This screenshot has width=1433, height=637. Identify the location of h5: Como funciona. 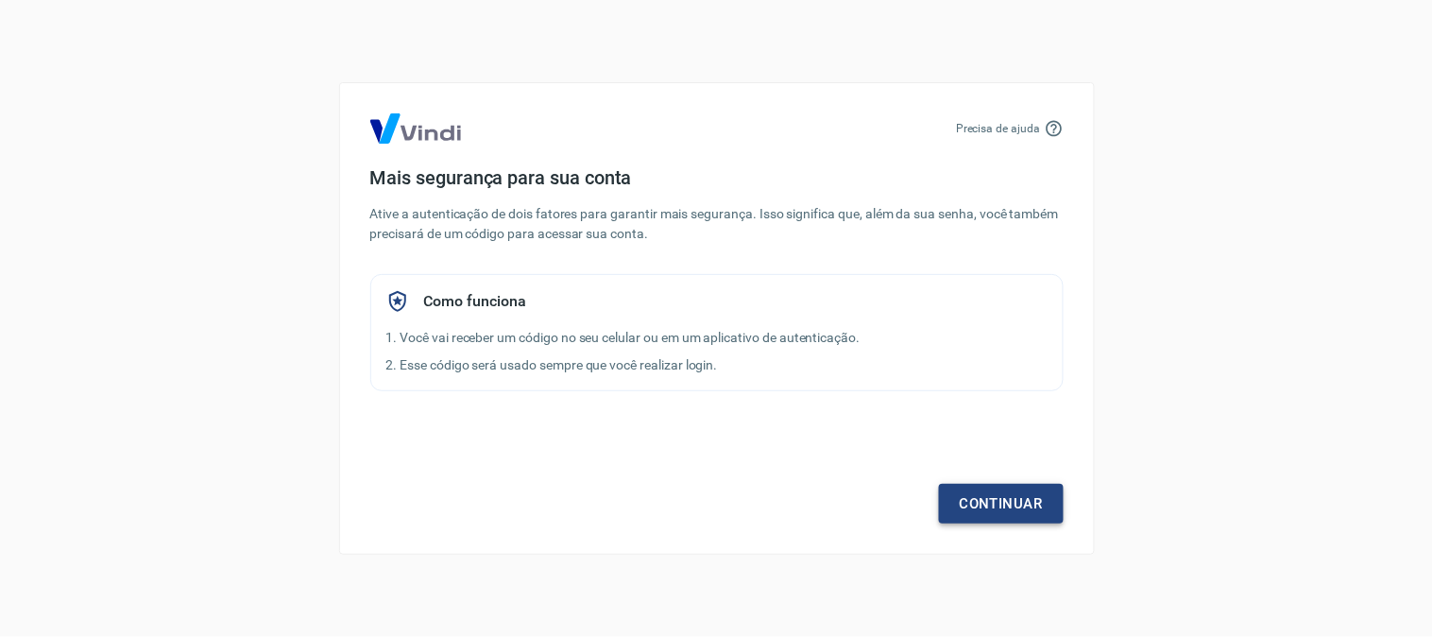
(475, 301).